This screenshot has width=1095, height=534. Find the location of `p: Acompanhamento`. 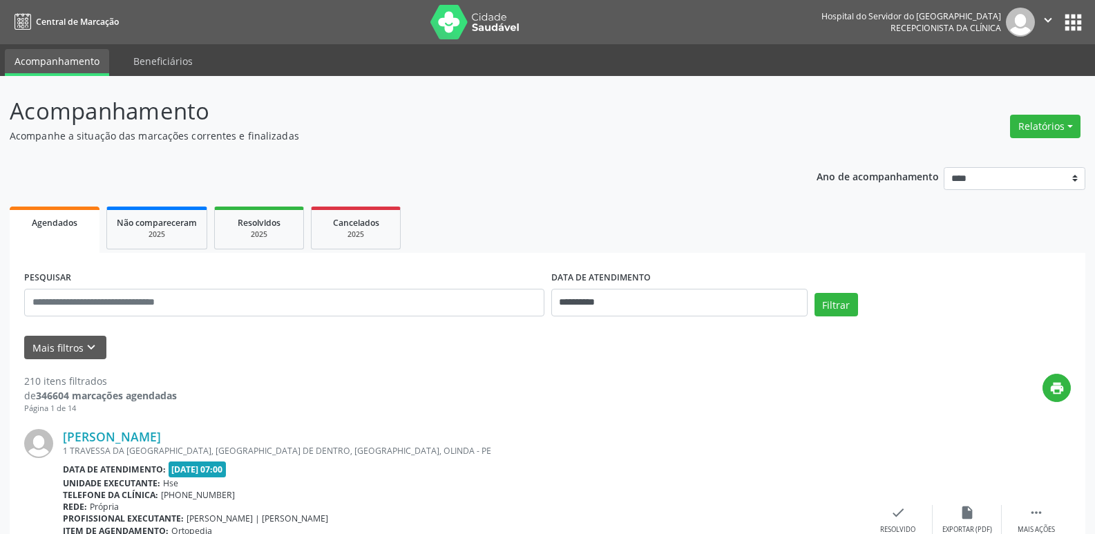

p: Acompanhamento is located at coordinates (386, 111).